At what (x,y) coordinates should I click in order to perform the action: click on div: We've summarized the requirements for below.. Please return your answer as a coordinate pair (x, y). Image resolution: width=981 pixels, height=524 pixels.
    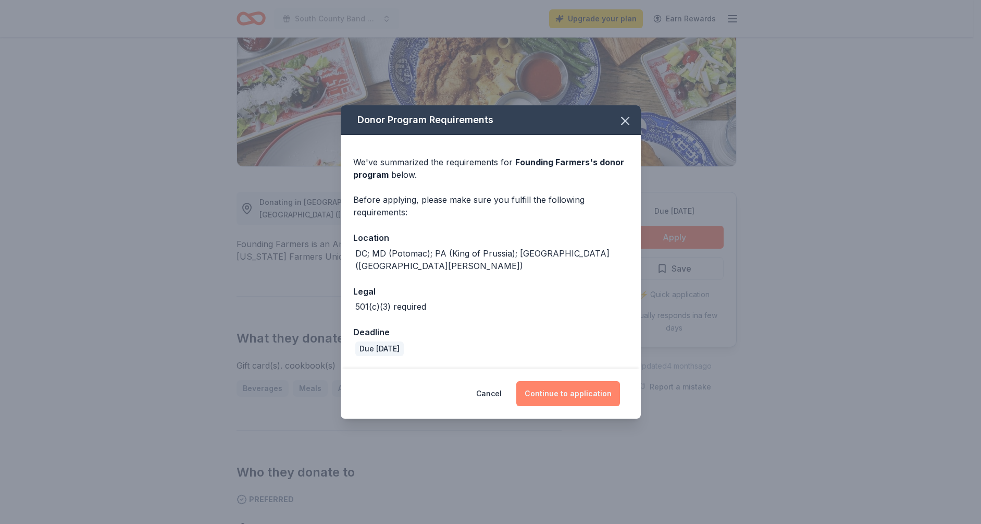
    Looking at the image, I should click on (491, 168).